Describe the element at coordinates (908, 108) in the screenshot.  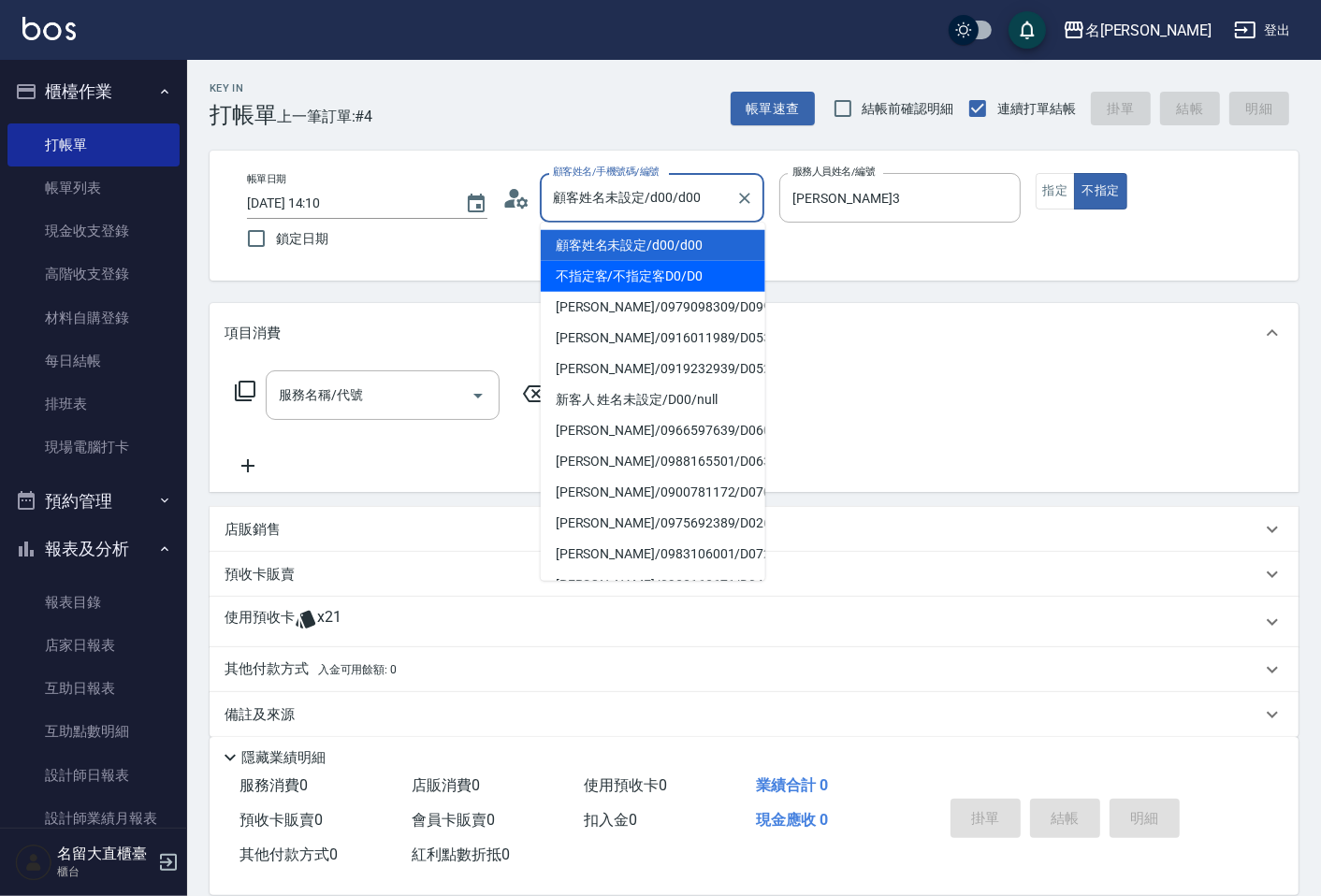
I see `span: 結帳前確認明細` at that location.